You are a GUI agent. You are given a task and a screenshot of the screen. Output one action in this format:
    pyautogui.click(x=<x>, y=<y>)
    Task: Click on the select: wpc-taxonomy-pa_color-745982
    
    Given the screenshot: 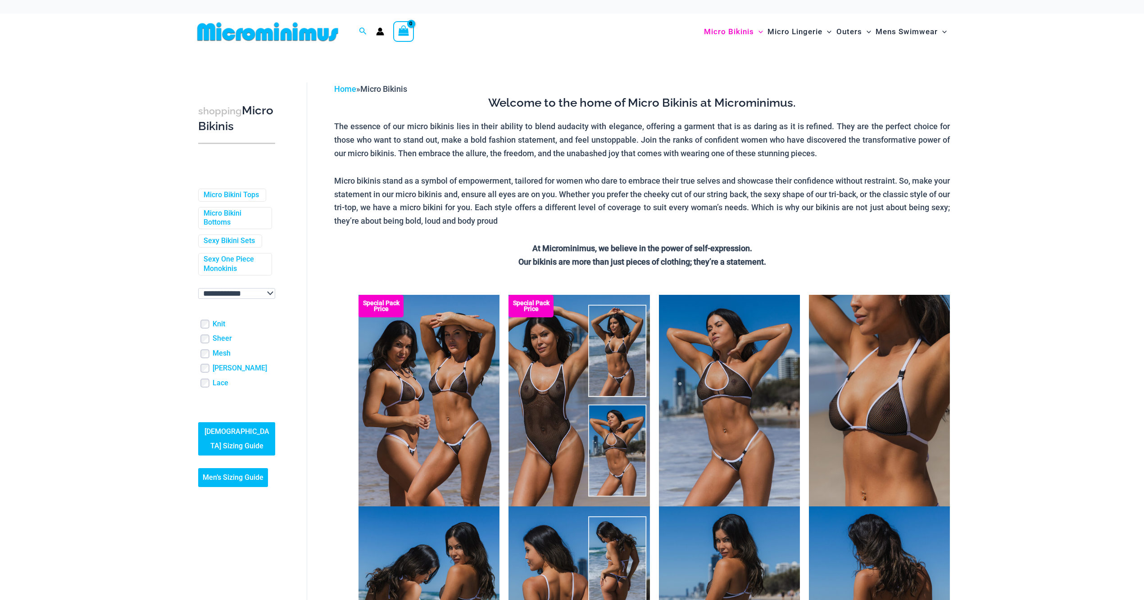 What is the action you would take?
    pyautogui.click(x=236, y=294)
    